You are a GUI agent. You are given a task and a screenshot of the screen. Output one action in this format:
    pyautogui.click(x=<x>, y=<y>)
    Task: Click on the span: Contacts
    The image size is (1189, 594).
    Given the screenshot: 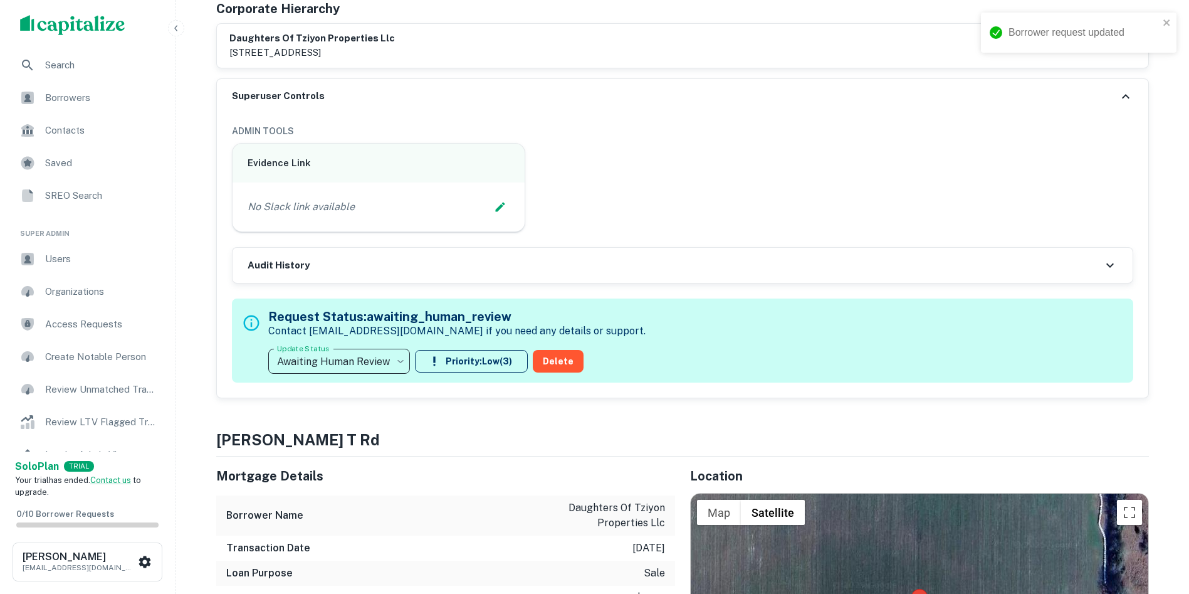 What is the action you would take?
    pyautogui.click(x=101, y=130)
    